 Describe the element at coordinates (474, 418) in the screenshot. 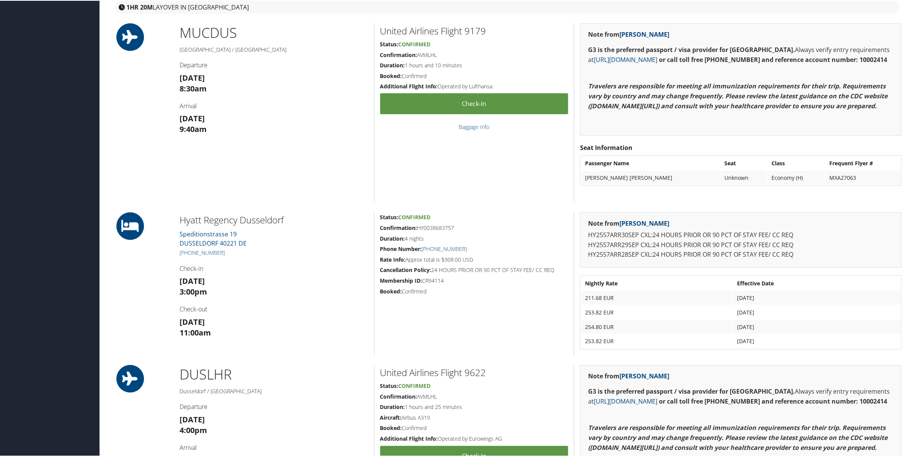

I see `h5: Airbus A319` at that location.